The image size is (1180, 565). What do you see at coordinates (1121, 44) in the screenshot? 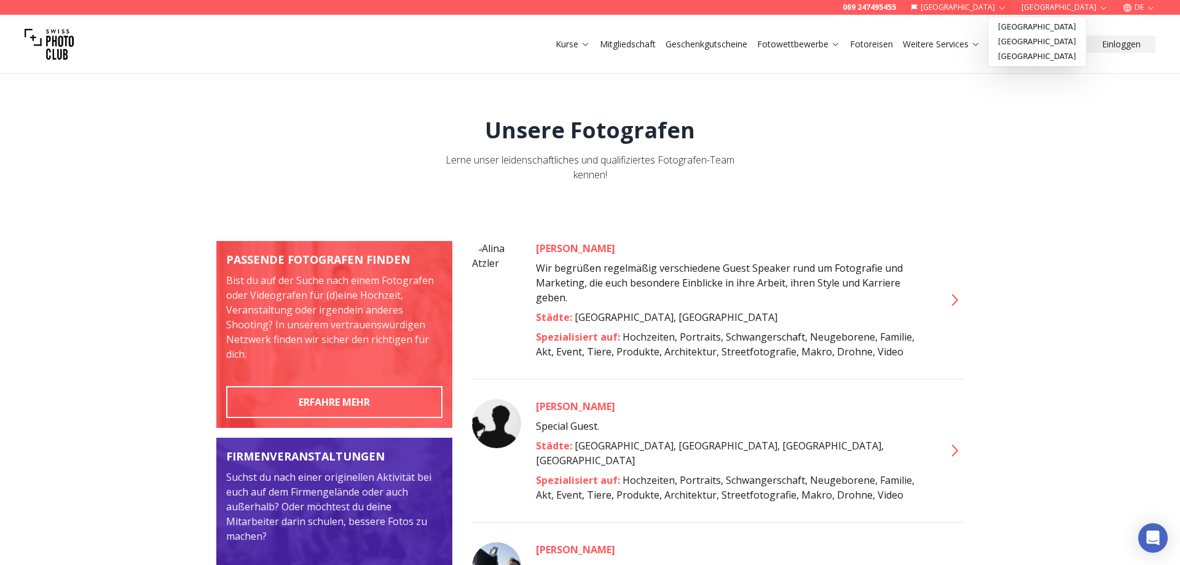
I see `button: Einloggen` at bounding box center [1121, 44].